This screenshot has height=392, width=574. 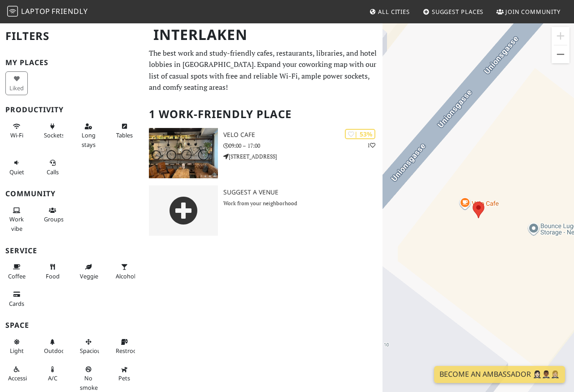 What do you see at coordinates (56, 350) in the screenshot?
I see `span: Outdoor area` at bounding box center [56, 350].